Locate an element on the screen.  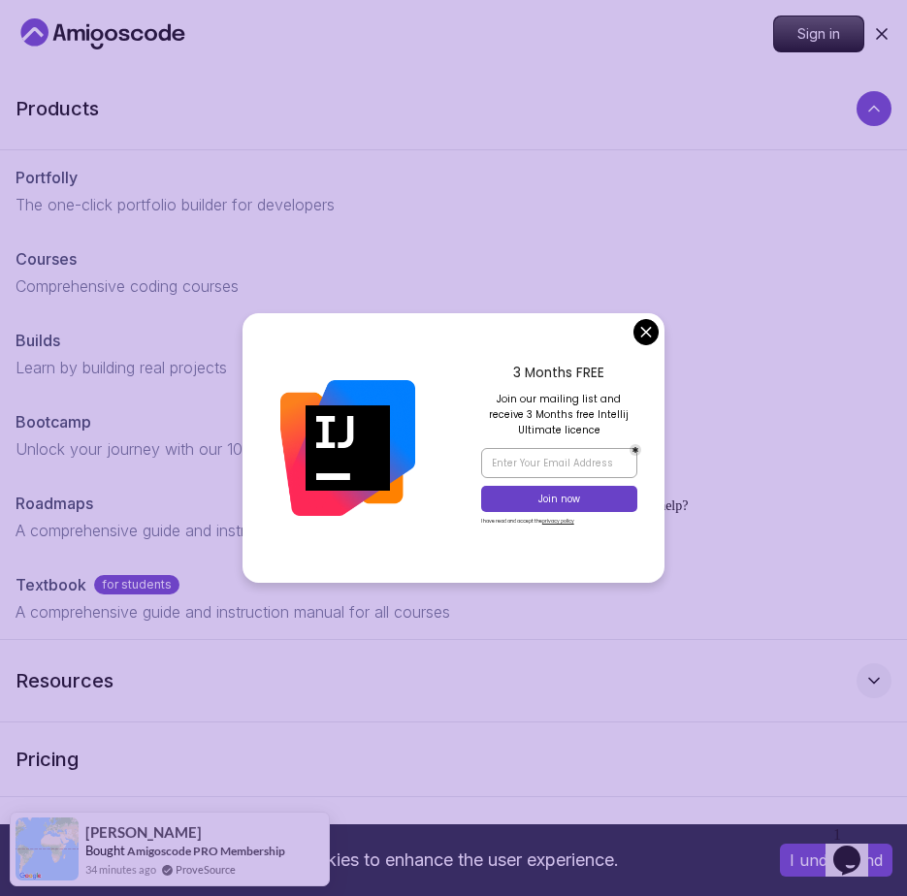
a: Sign in is located at coordinates (819, 34).